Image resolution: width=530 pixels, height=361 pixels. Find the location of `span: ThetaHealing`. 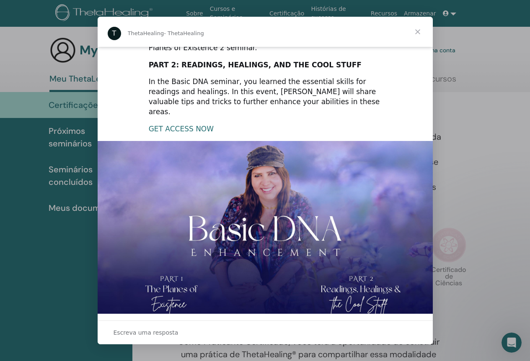

span: ThetaHealing is located at coordinates (146, 33).